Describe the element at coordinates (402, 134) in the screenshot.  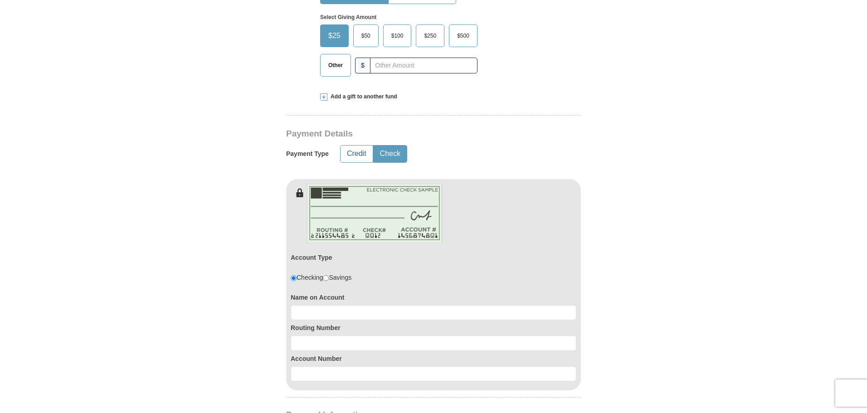
I see `h3: Payment Details` at that location.